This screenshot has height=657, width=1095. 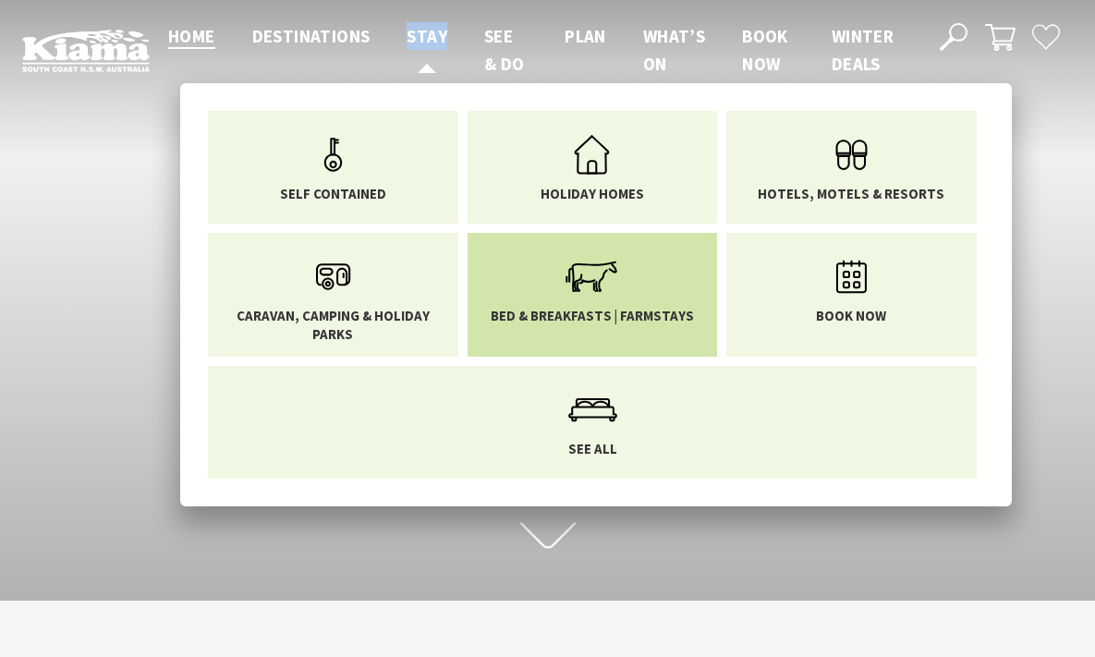 What do you see at coordinates (534, 50) in the screenshot?
I see `nav: Main Menu` at bounding box center [534, 50].